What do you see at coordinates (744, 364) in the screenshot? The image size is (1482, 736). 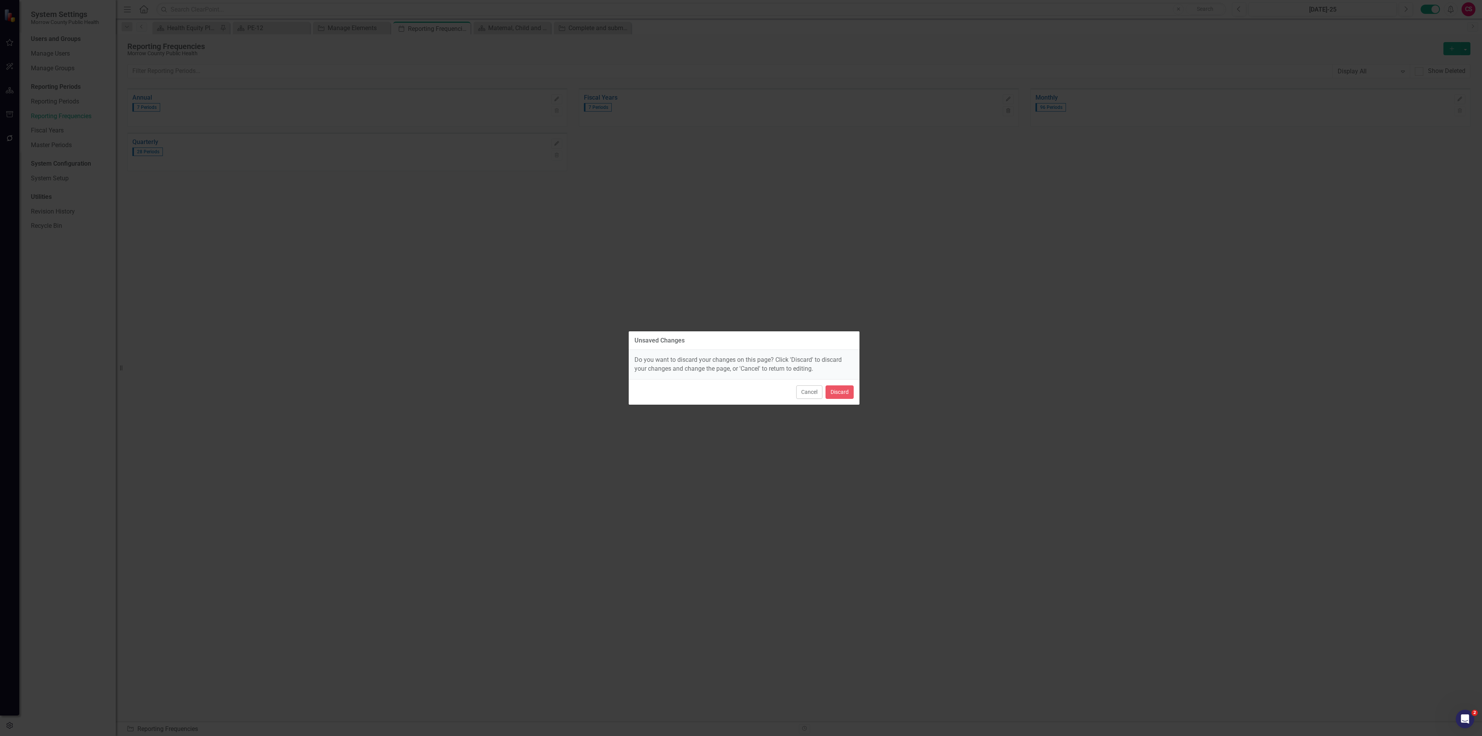 I see `div: Do you want to discard your changes on this page? Click 'Discard' to discard your changes and cha...` at bounding box center [744, 364].